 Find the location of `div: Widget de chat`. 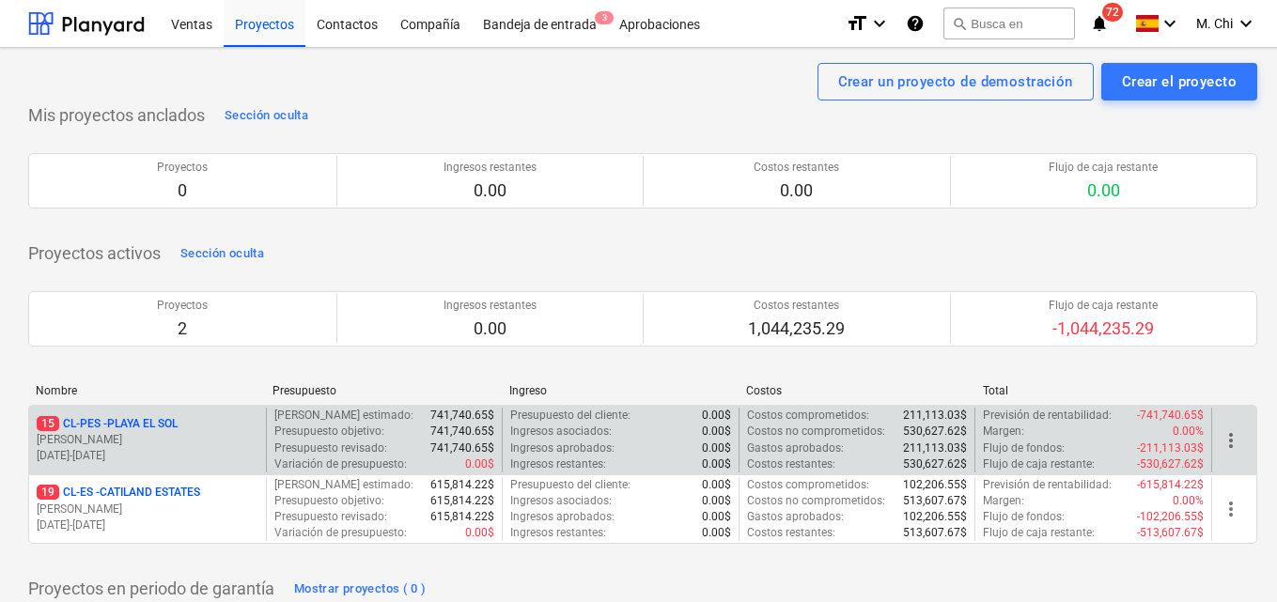

div: Widget de chat is located at coordinates (1230, 557).